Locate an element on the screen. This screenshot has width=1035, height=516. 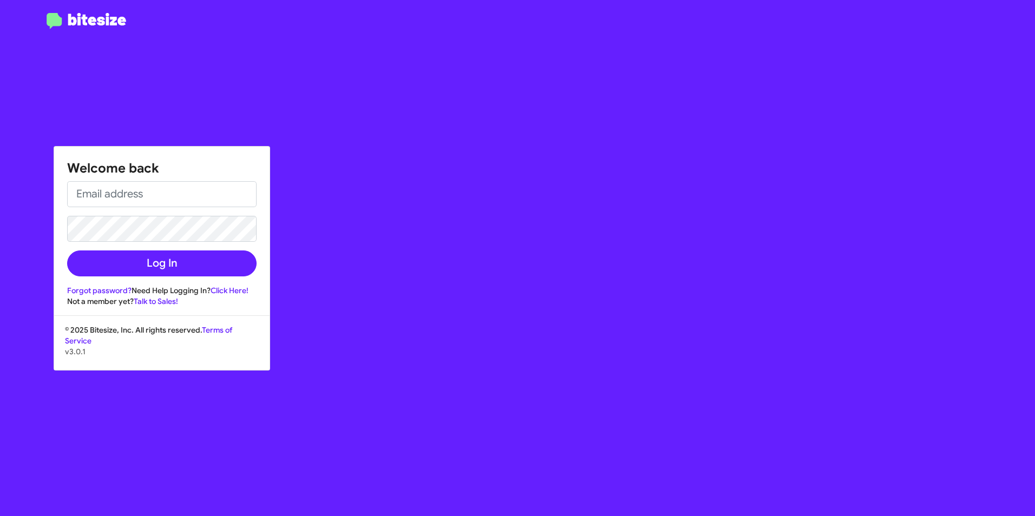
div: Not a member yet? is located at coordinates (162, 302).